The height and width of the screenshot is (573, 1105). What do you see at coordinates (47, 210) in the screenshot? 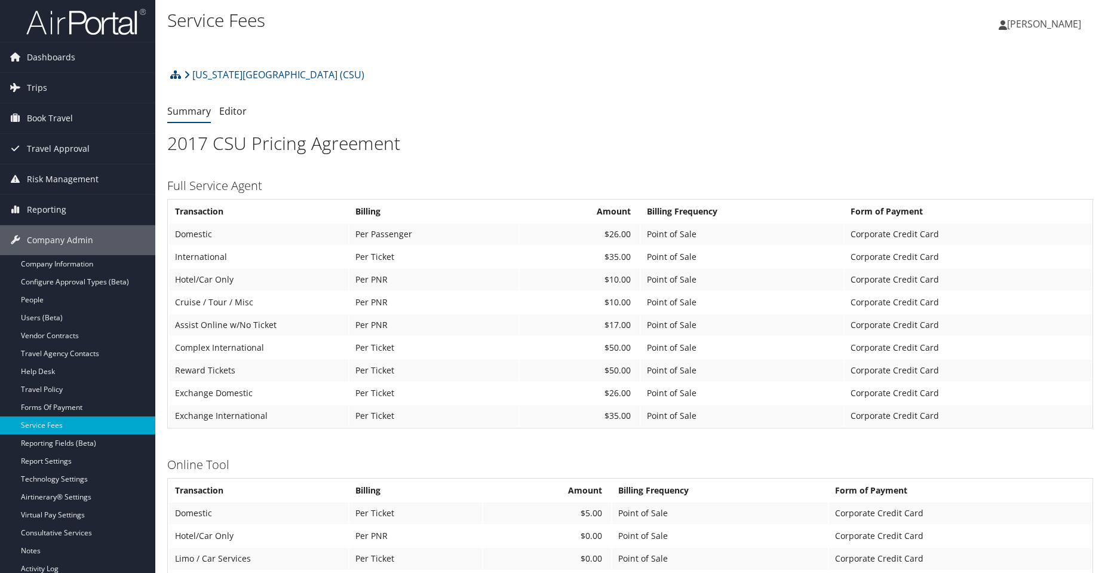
I see `span: Reporting` at bounding box center [47, 210].